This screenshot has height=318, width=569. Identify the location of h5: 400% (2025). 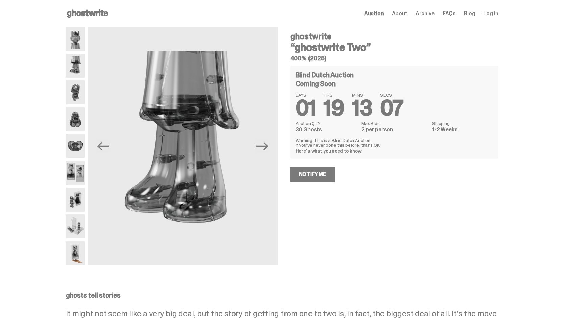
(395, 59).